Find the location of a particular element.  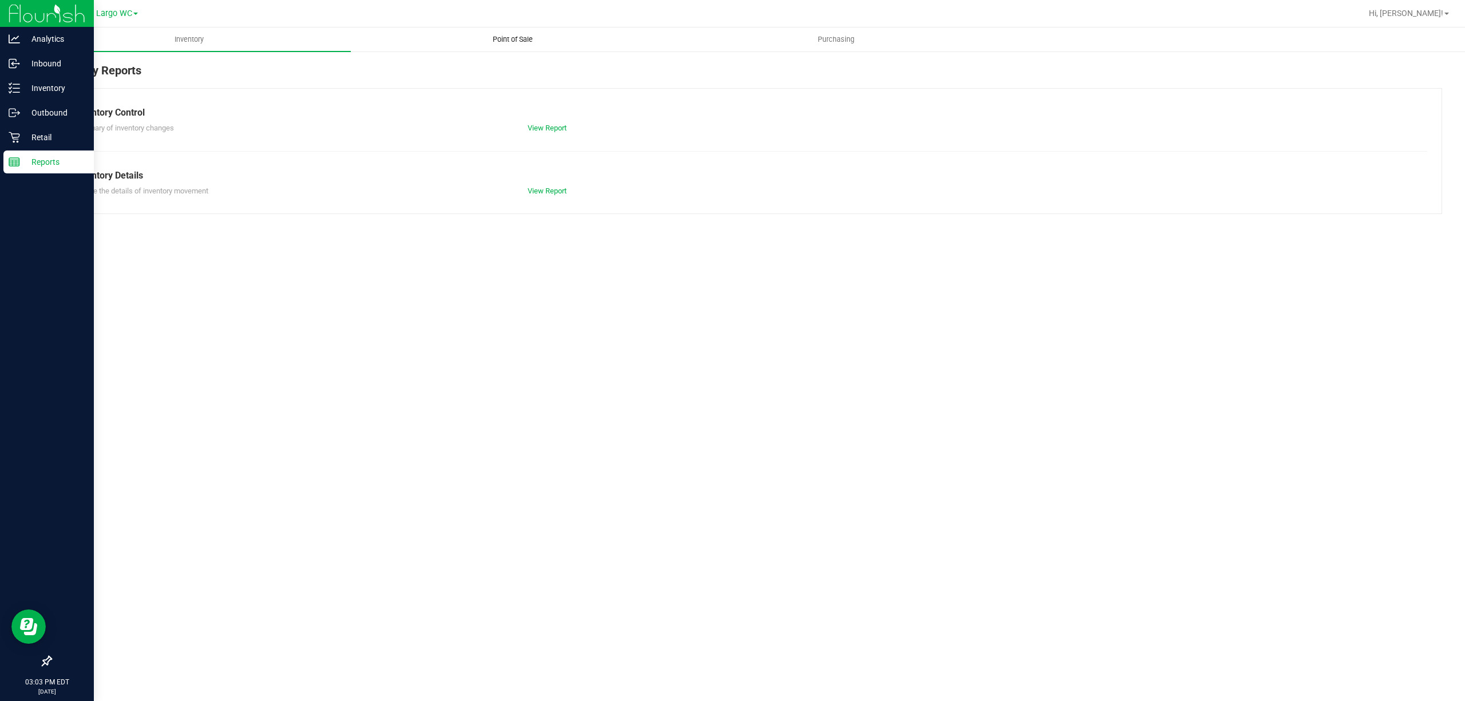

p: 03:03 PM EDT is located at coordinates (47, 682).